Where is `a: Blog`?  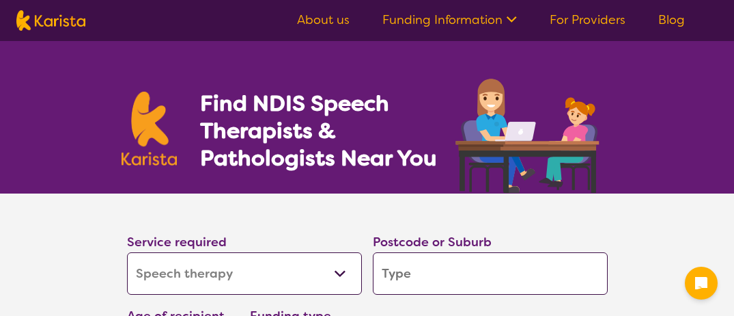 a: Blog is located at coordinates (672, 20).